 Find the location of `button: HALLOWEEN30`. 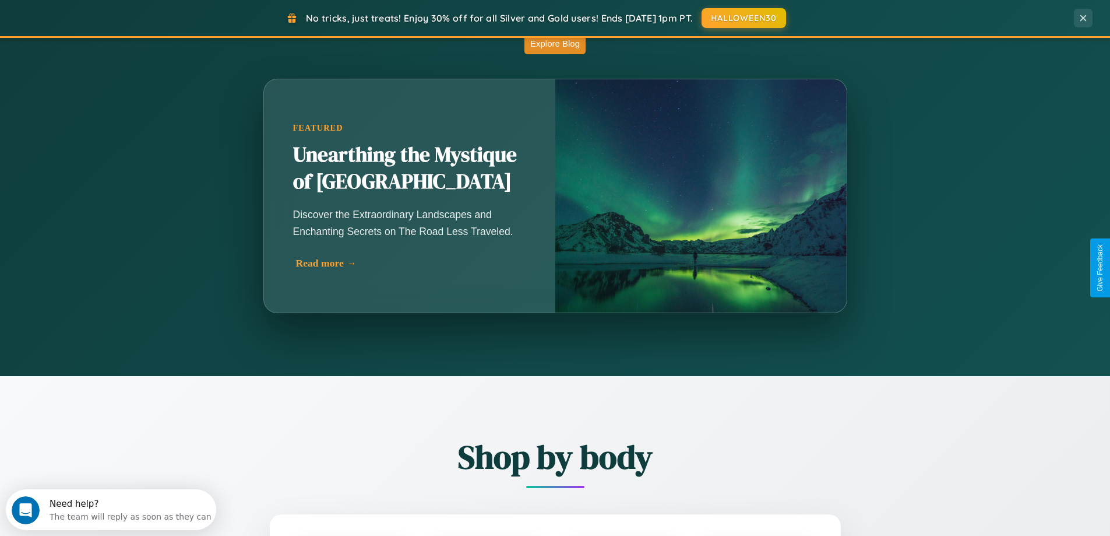

button: HALLOWEEN30 is located at coordinates (744, 18).